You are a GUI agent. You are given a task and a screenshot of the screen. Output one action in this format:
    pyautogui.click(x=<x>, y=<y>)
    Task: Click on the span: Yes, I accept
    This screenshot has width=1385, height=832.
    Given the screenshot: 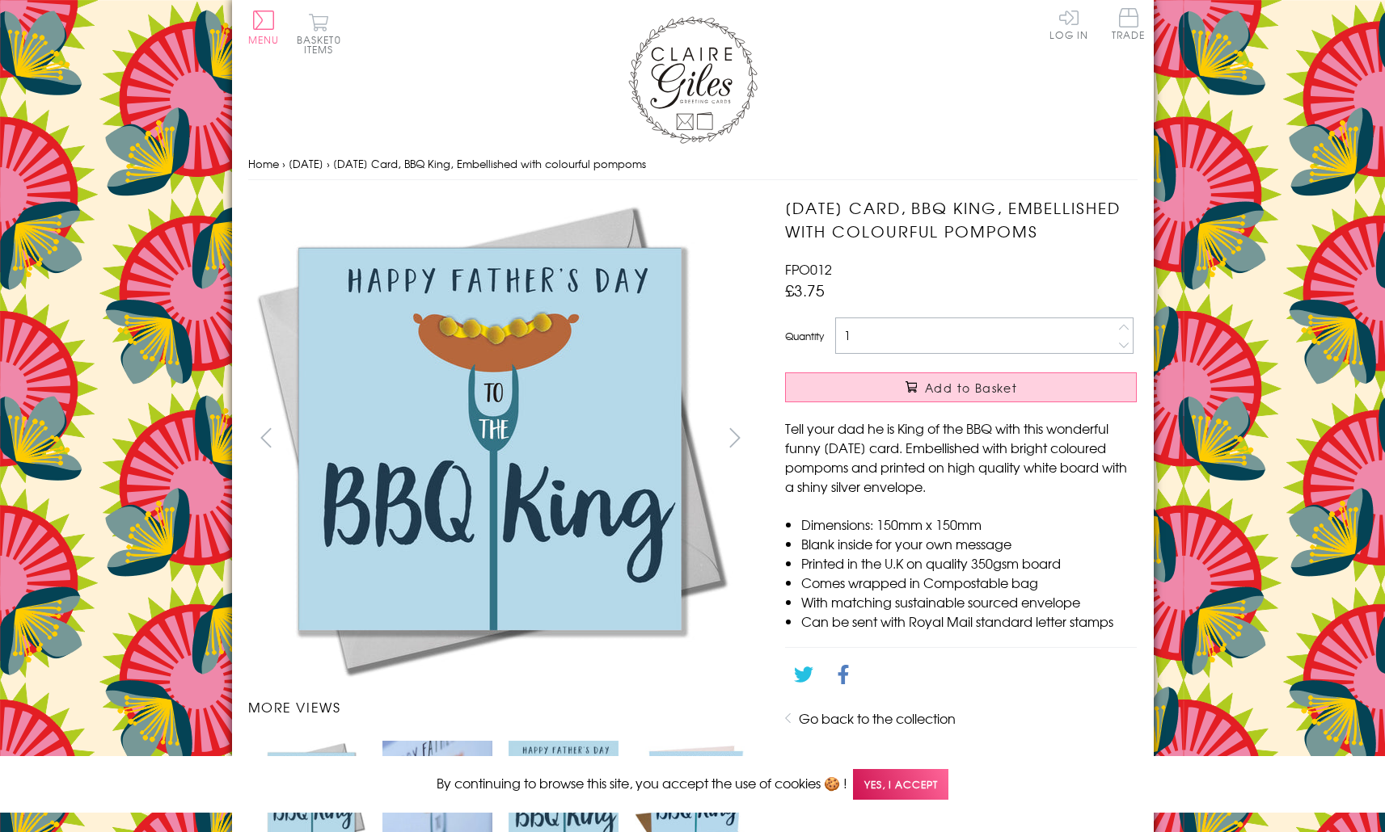 What is the action you would take?
    pyautogui.click(x=900, y=785)
    